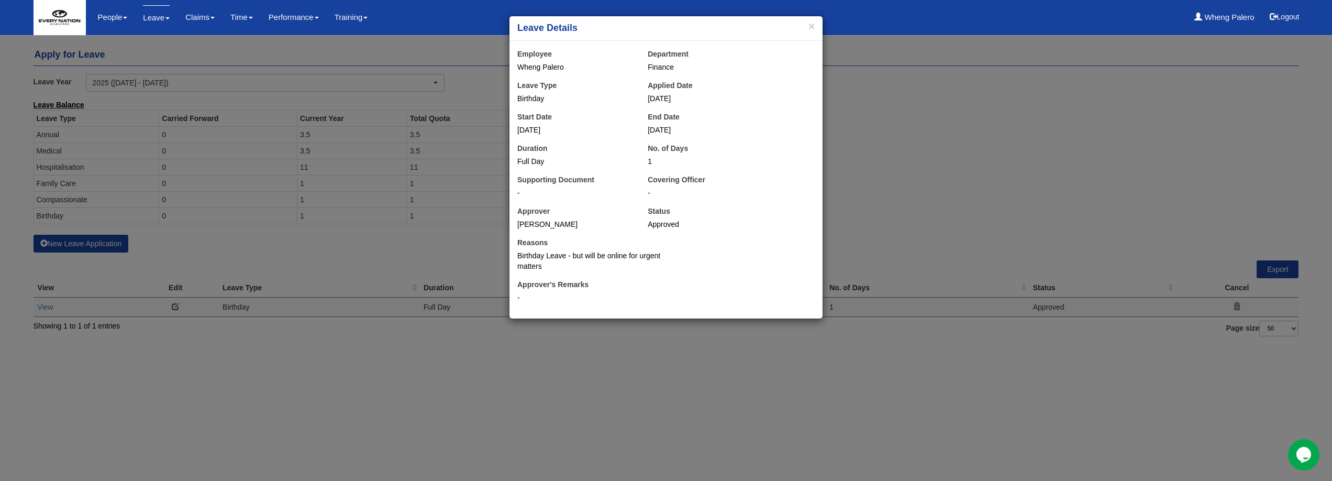 The width and height of the screenshot is (1332, 481). Describe the element at coordinates (731, 67) in the screenshot. I see `div: Finance` at that location.